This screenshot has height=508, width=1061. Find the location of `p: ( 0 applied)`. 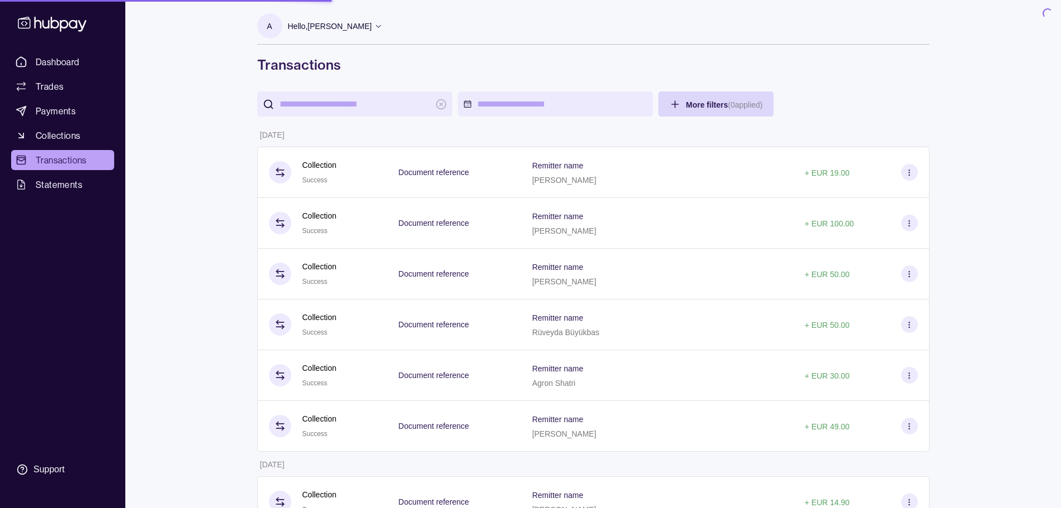

p: ( 0 applied) is located at coordinates (745, 105).